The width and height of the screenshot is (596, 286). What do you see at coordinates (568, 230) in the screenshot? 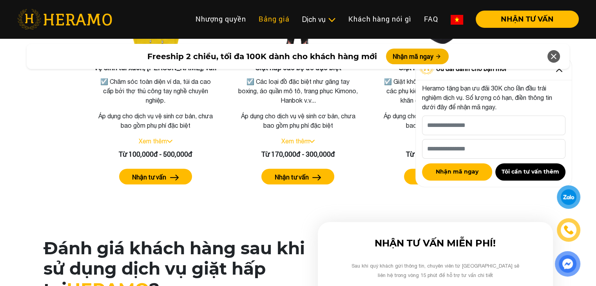
I see `img: phone-icon` at bounding box center [568, 230].